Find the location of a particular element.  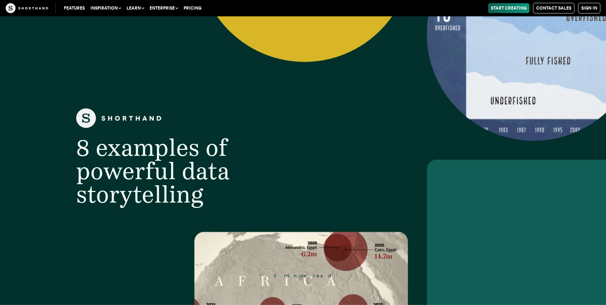

span: 8 examples of powerful data storytelling is located at coordinates (153, 171).